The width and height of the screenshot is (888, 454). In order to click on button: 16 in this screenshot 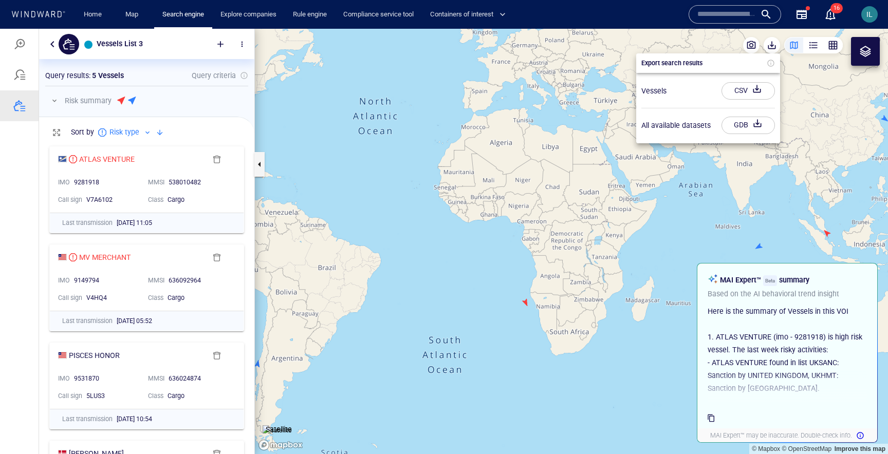, I will do `click(830, 14)`.